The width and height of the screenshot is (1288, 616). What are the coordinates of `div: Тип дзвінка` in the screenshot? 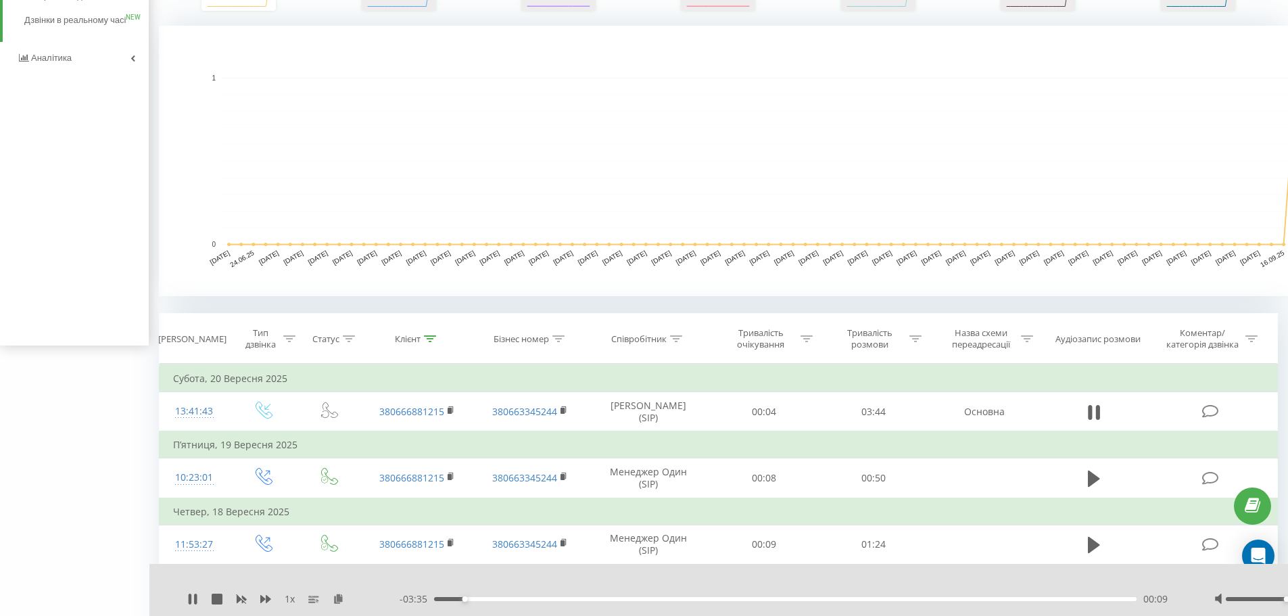 It's located at (260, 339).